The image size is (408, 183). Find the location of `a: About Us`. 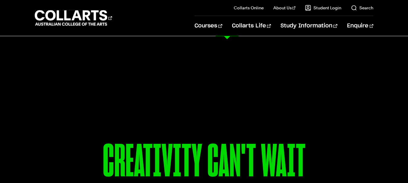

a: About Us is located at coordinates (284, 8).